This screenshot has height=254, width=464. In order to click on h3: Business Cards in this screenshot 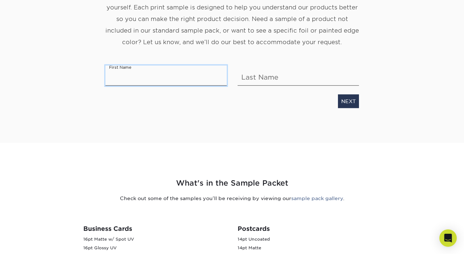, I will do `click(155, 229)`.